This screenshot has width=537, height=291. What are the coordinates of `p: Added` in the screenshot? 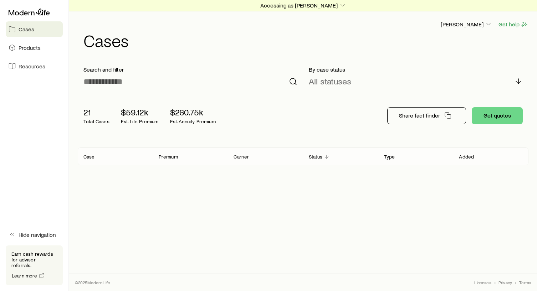 It's located at (467, 157).